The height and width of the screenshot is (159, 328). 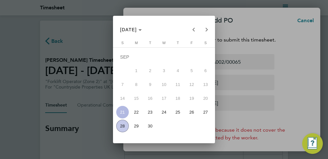 What do you see at coordinates (150, 112) in the screenshot?
I see `span: 23` at bounding box center [150, 112].